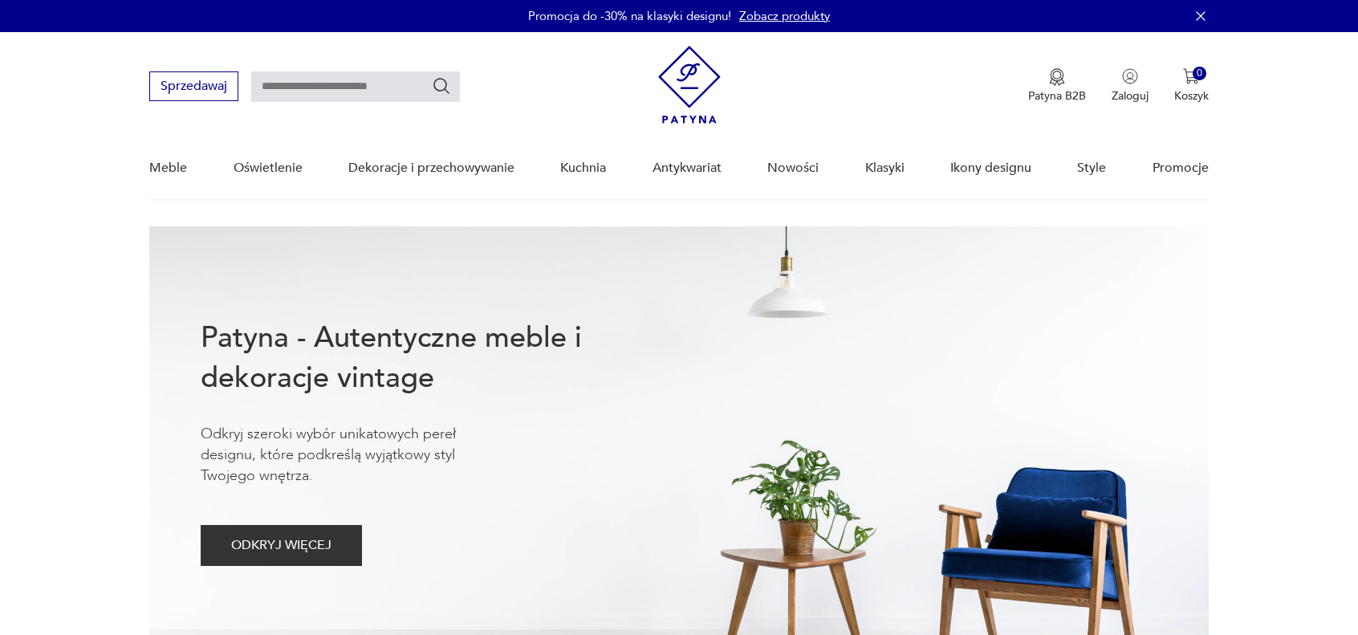  Describe the element at coordinates (442, 86) in the screenshot. I see `button: Szukaj` at that location.